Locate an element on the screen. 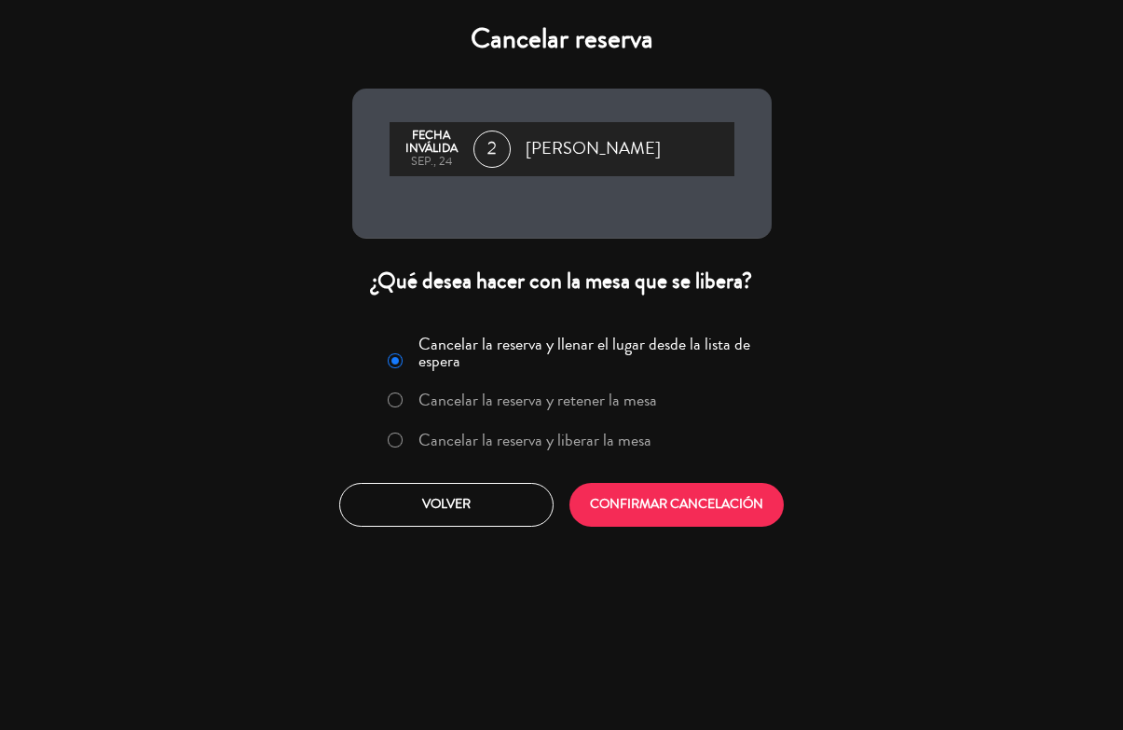 Image resolution: width=1123 pixels, height=730 pixels. div: sep., 24 is located at coordinates (431, 162).